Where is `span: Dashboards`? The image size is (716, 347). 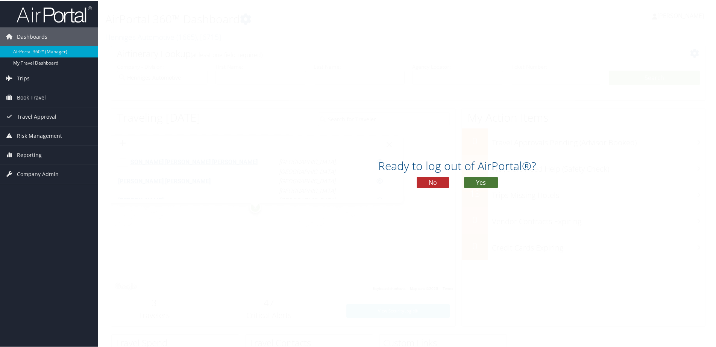
span: Dashboards is located at coordinates (32, 36).